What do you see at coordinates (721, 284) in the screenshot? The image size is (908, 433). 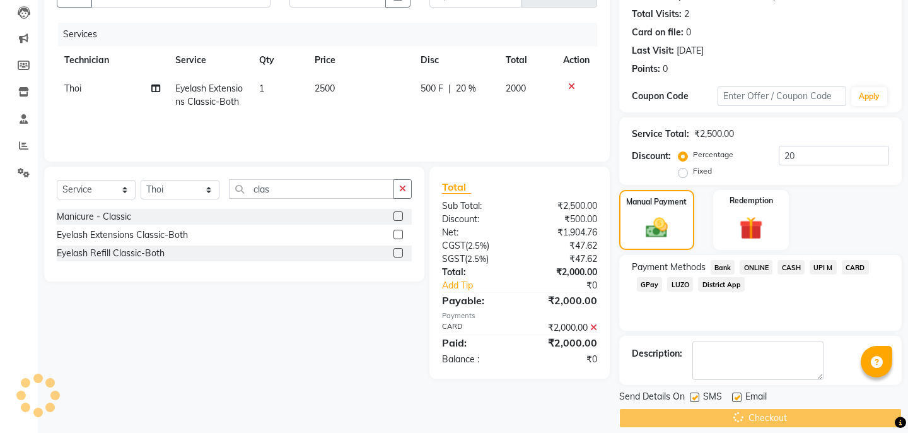 I see `span: District App` at bounding box center [721, 284].